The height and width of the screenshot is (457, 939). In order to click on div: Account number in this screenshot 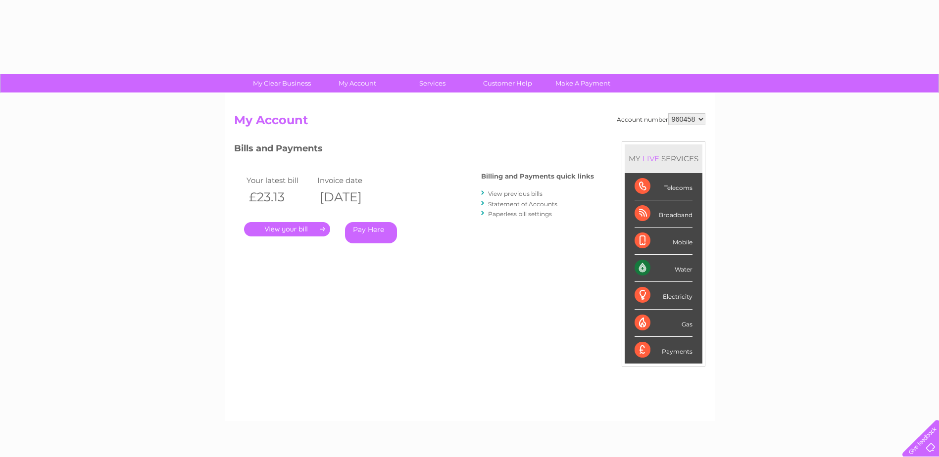, I will do `click(661, 119)`.